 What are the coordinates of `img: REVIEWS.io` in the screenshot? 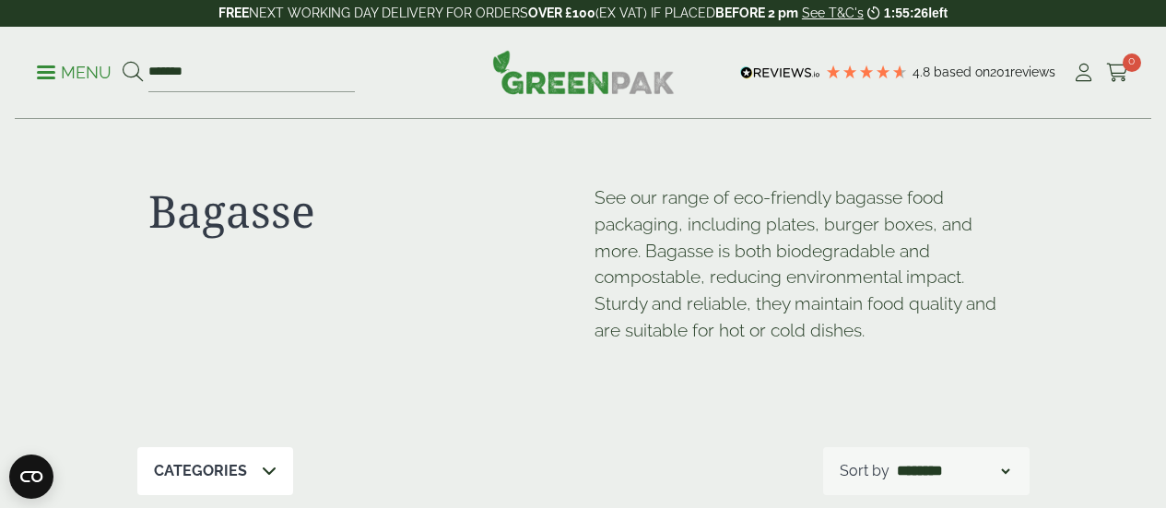 It's located at (780, 73).